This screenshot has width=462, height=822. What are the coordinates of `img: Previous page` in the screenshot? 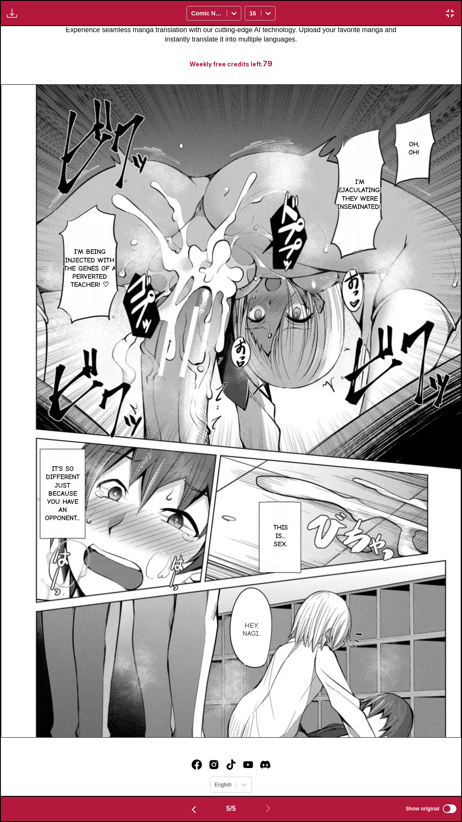 It's located at (194, 810).